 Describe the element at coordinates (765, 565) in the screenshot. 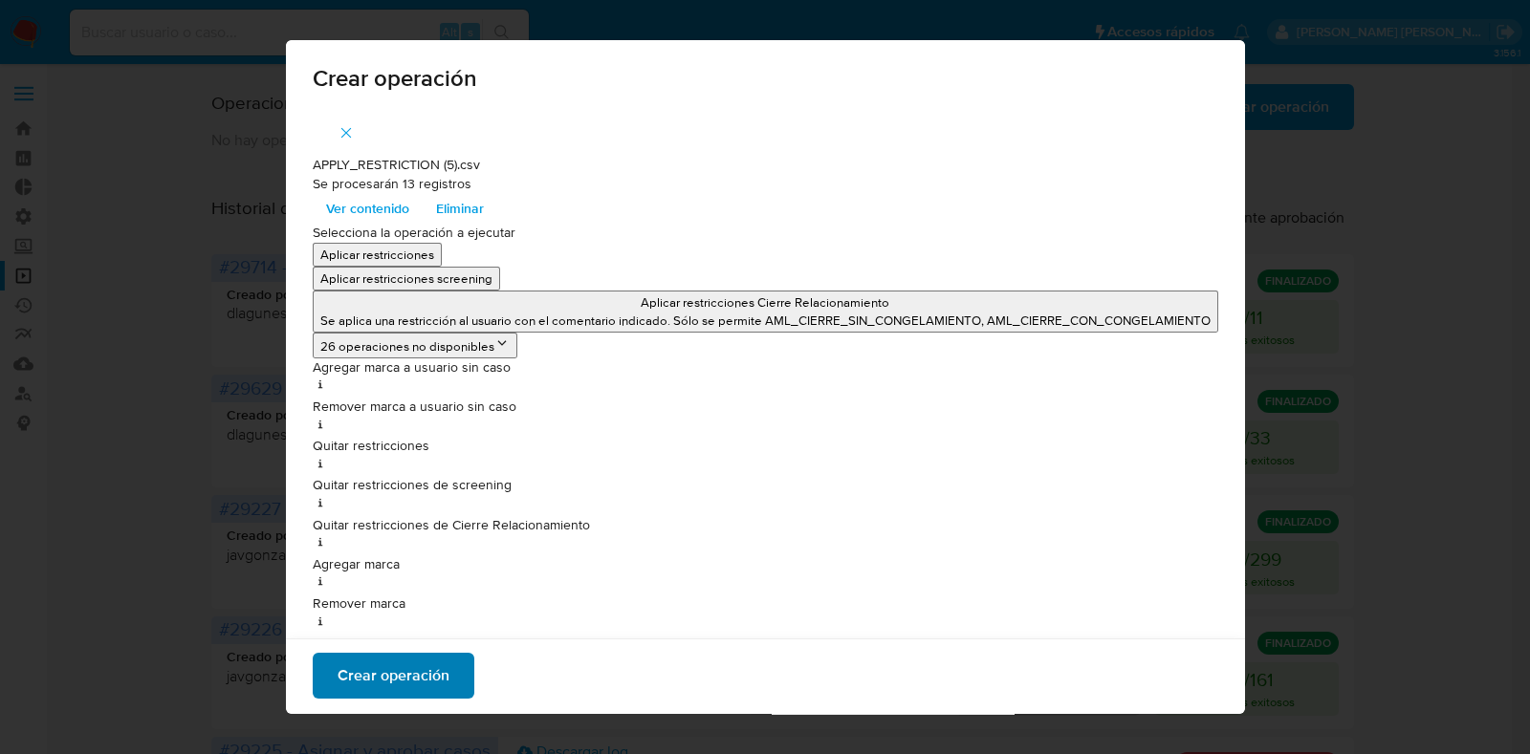

I see `p: Agregar marca` at that location.